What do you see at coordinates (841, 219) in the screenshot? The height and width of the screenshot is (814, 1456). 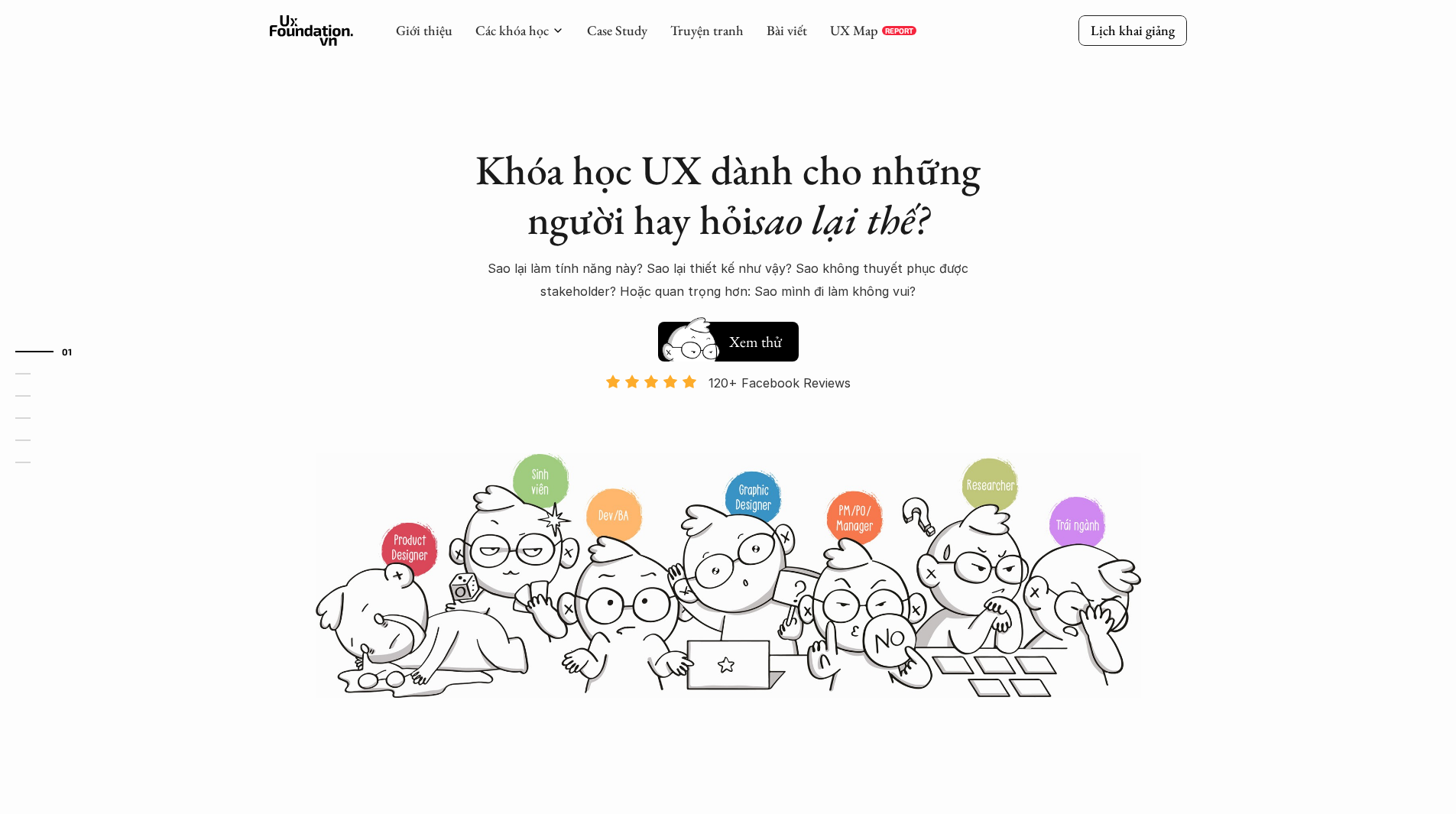 I see `em: sao lại thế?` at bounding box center [841, 219].